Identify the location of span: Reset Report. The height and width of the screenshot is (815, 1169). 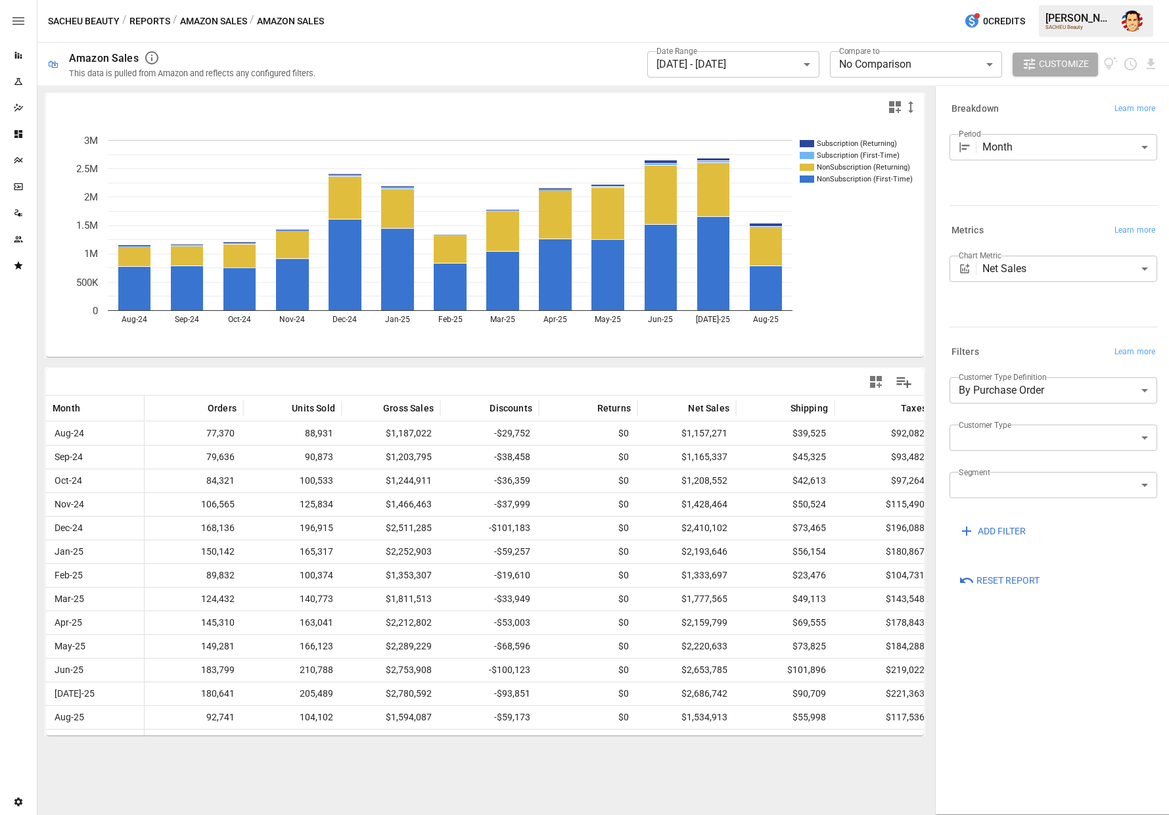
(1008, 580).